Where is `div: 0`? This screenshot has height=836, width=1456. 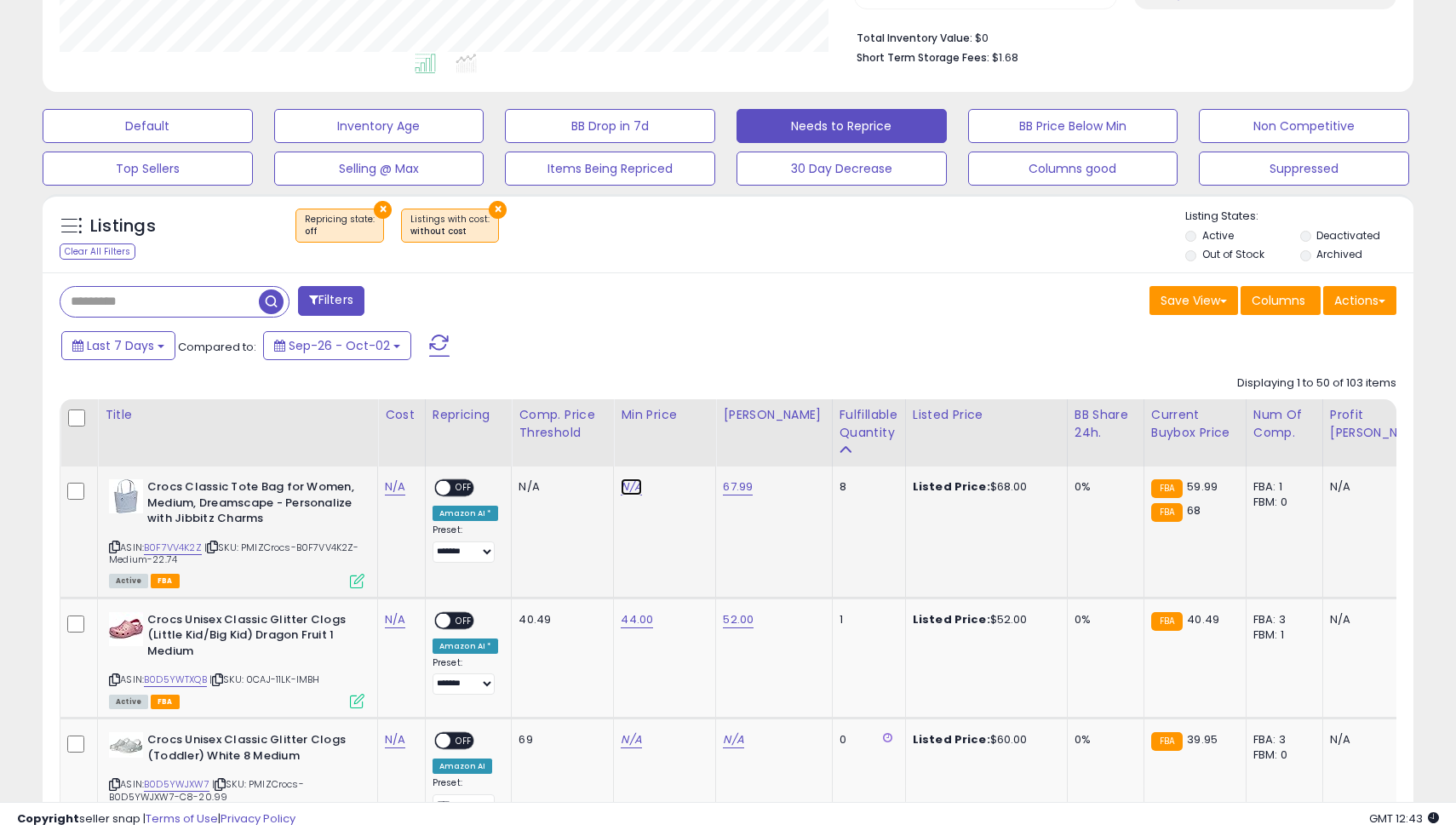 div: 0 is located at coordinates (866, 740).